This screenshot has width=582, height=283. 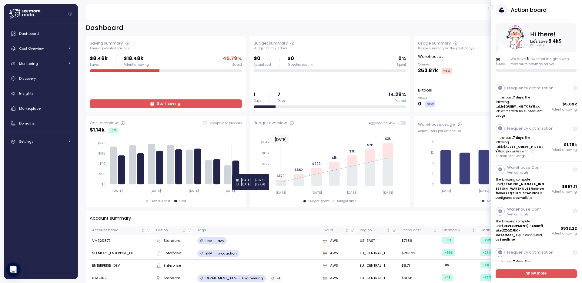 I want to click on div: We have low effort insights with maximum savings for you, so click(x=544, y=61).